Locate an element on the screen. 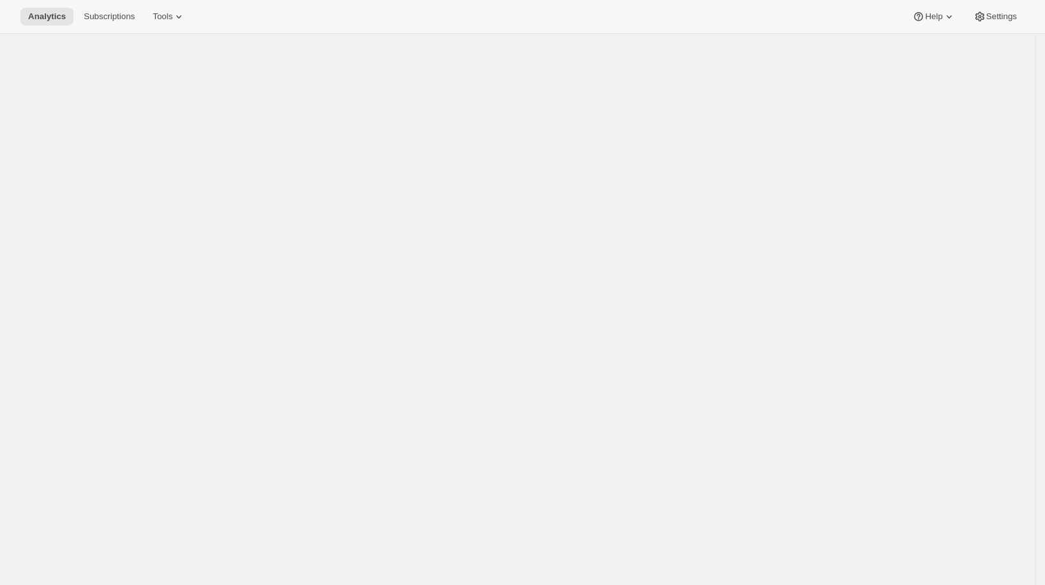  span: Tools is located at coordinates (162, 17).